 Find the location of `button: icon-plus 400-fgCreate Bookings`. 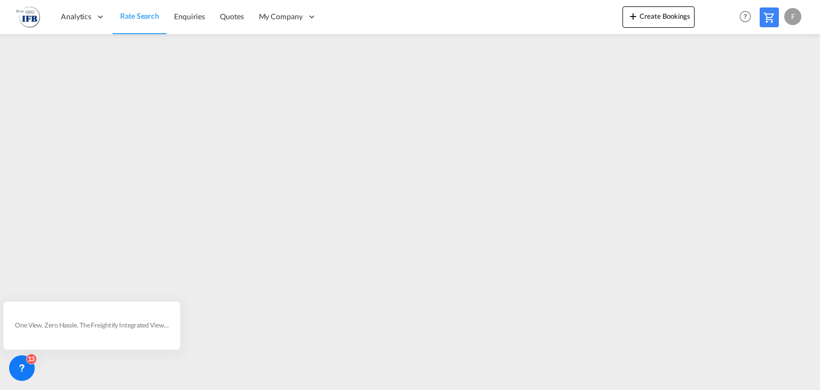

button: icon-plus 400-fgCreate Bookings is located at coordinates (658, 17).